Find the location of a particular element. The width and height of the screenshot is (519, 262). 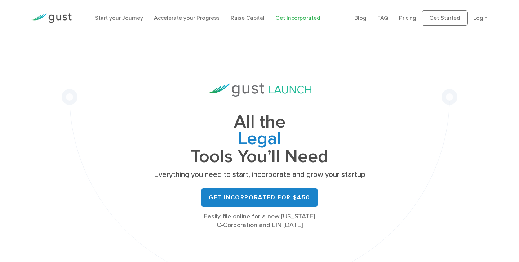

a: Start your Journey is located at coordinates (119, 18).